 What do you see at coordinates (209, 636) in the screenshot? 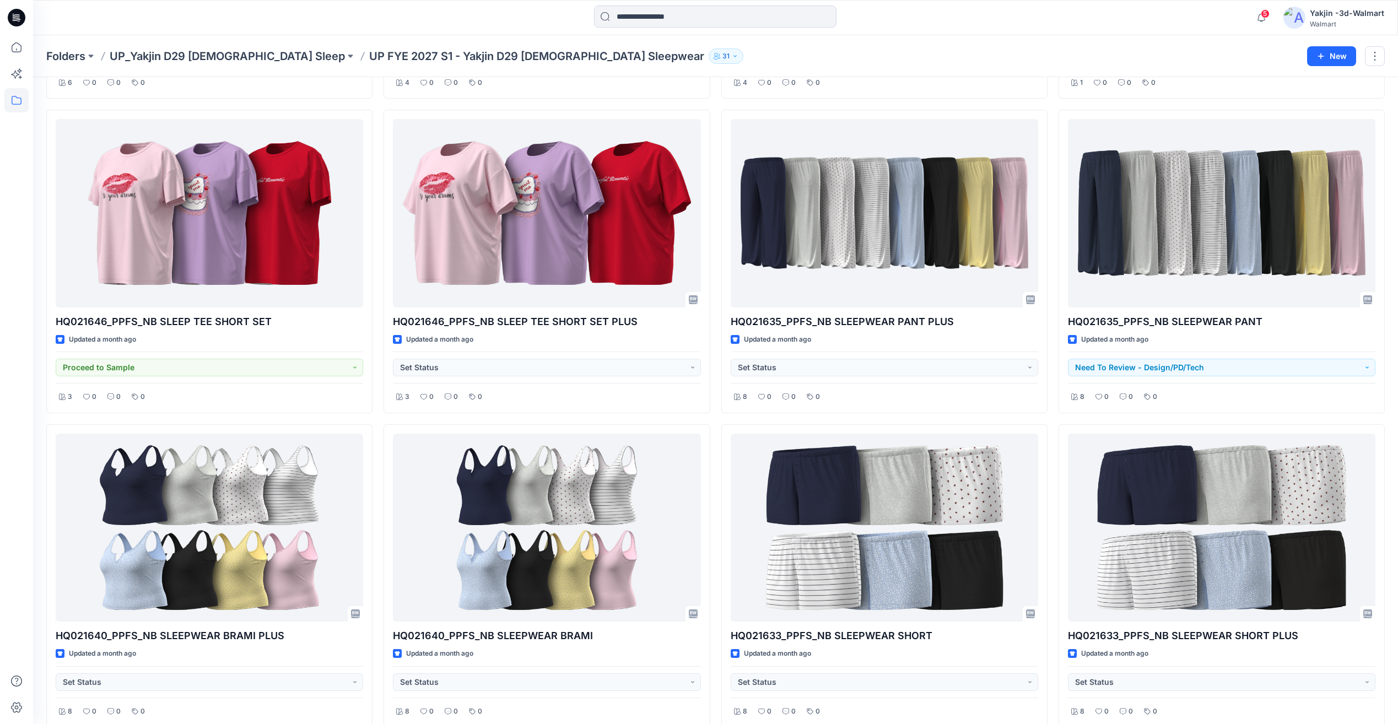
I see `p: HQ021640_PPFS_NB SLEEPWEAR BRAMI PLUS` at bounding box center [209, 636].